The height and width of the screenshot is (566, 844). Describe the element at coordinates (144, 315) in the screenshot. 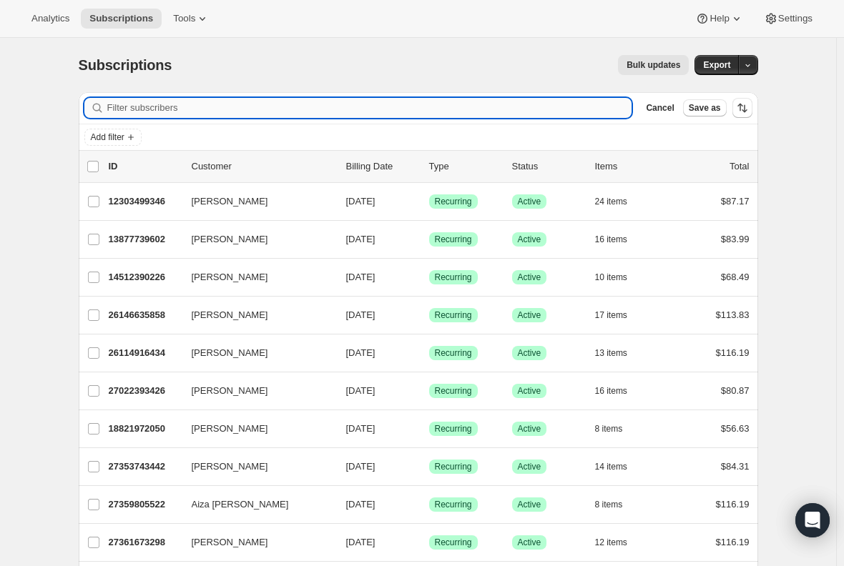

I see `p: 26146635858` at that location.